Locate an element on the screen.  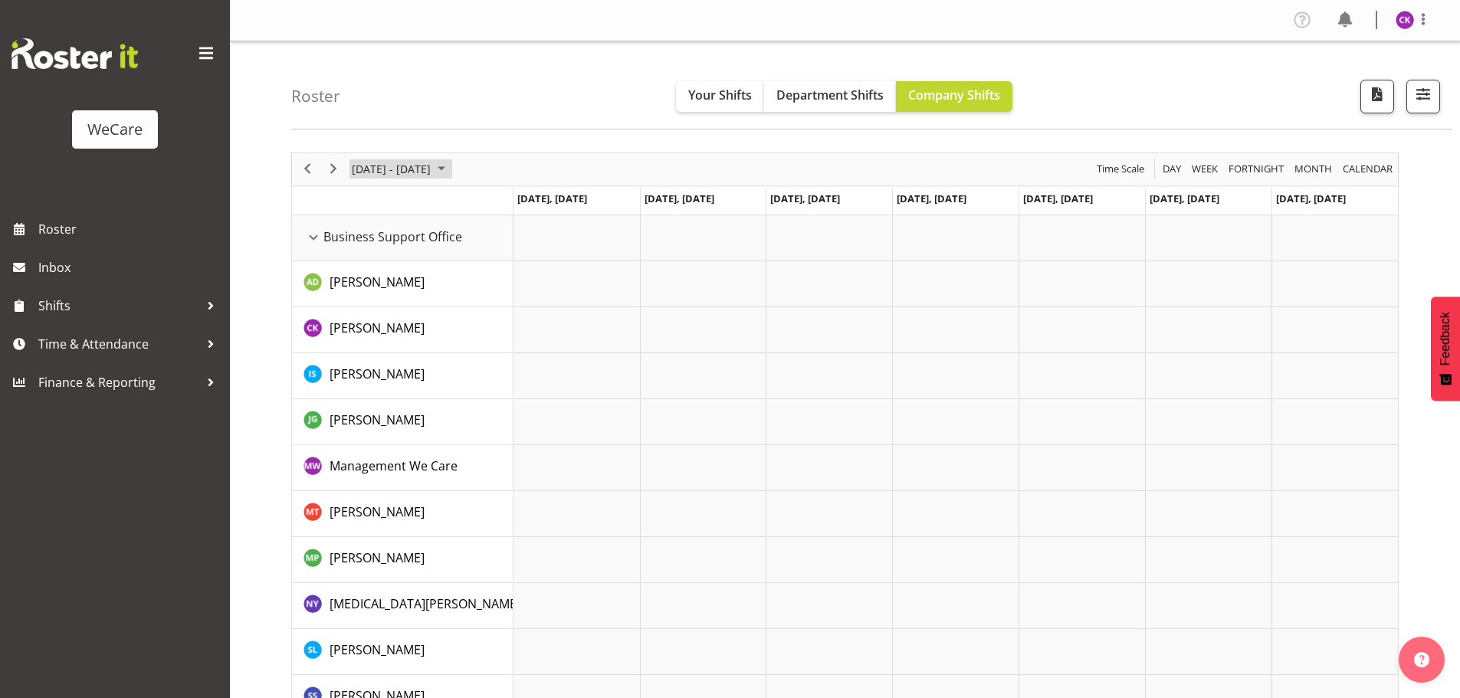
button: Timeline Month is located at coordinates (1313, 169).